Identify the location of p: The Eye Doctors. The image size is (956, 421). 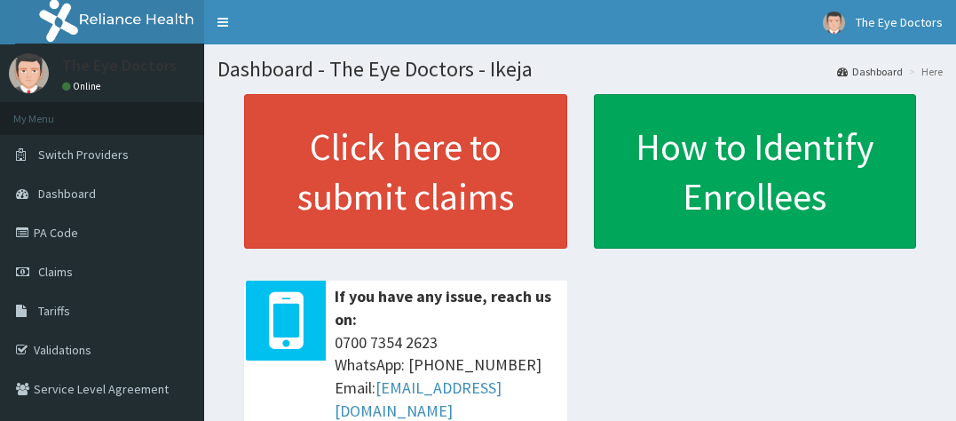
(119, 66).